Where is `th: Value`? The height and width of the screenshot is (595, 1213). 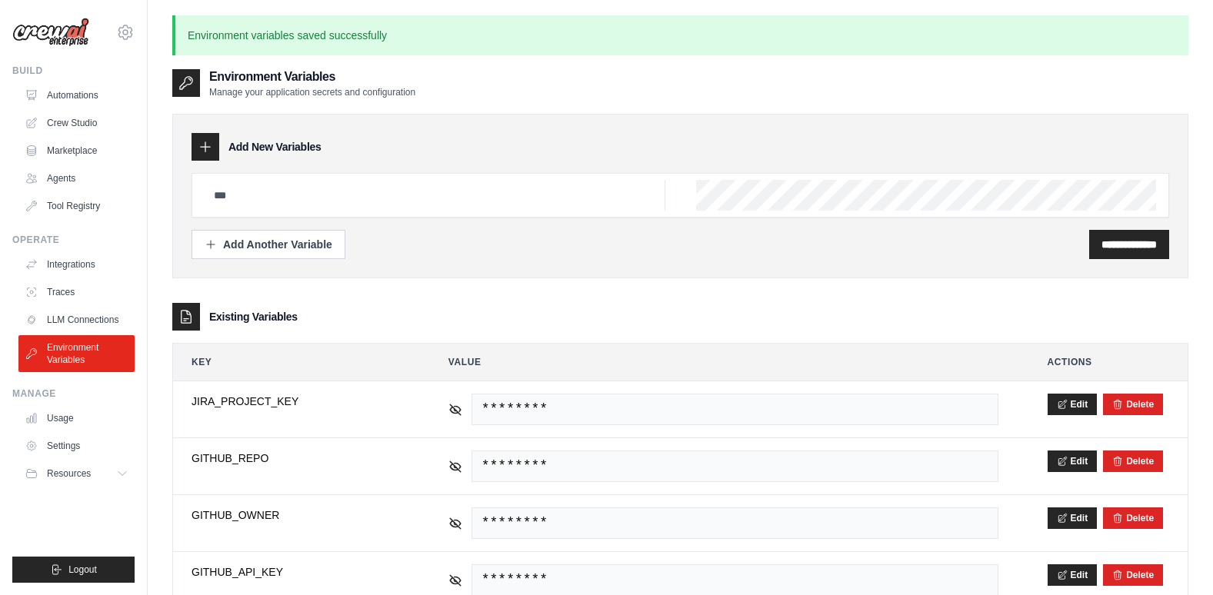 th: Value is located at coordinates (723, 362).